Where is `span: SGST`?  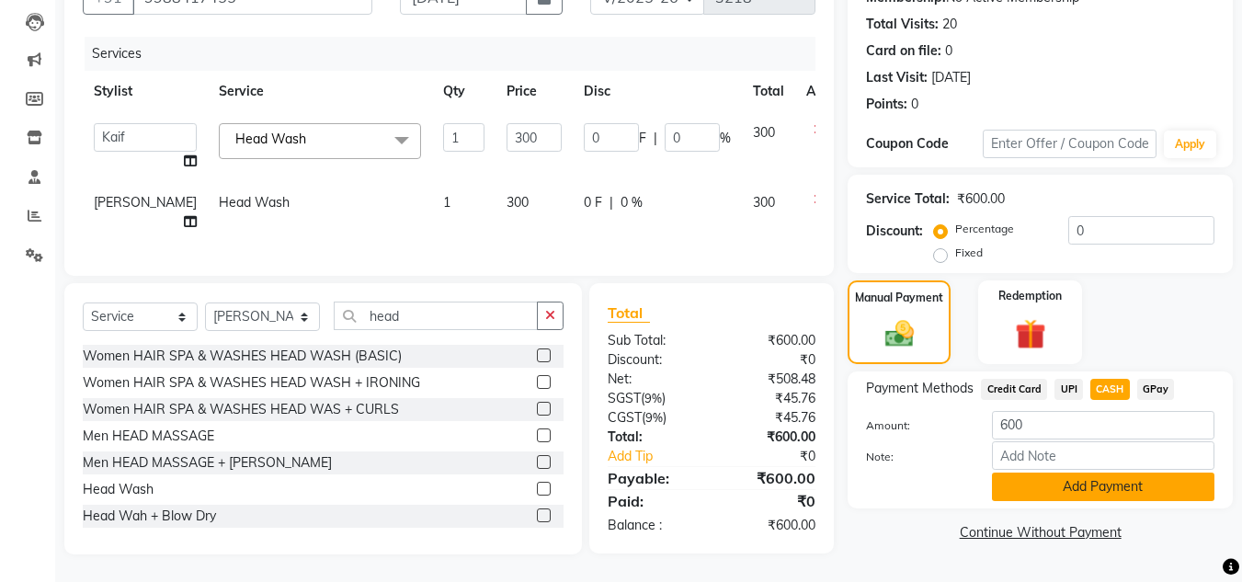 span: SGST is located at coordinates (624, 398).